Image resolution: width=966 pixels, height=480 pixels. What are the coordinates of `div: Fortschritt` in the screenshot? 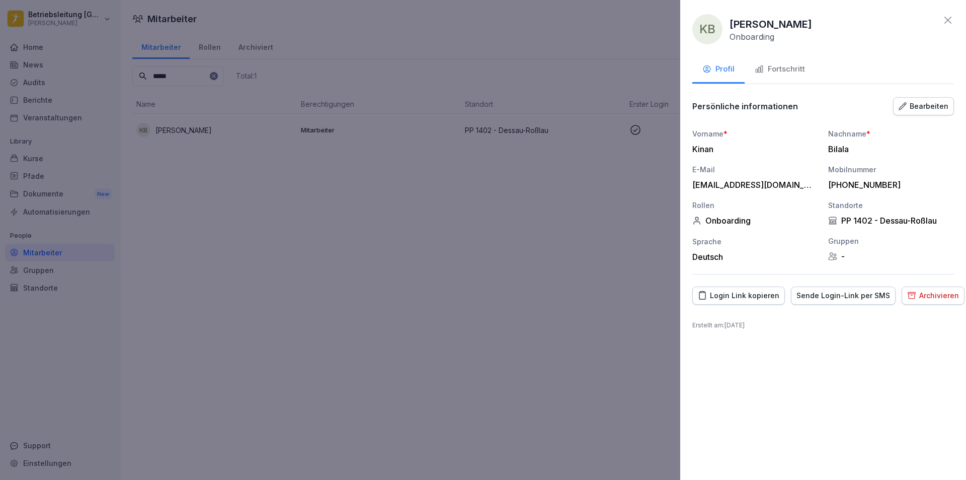 It's located at (780, 69).